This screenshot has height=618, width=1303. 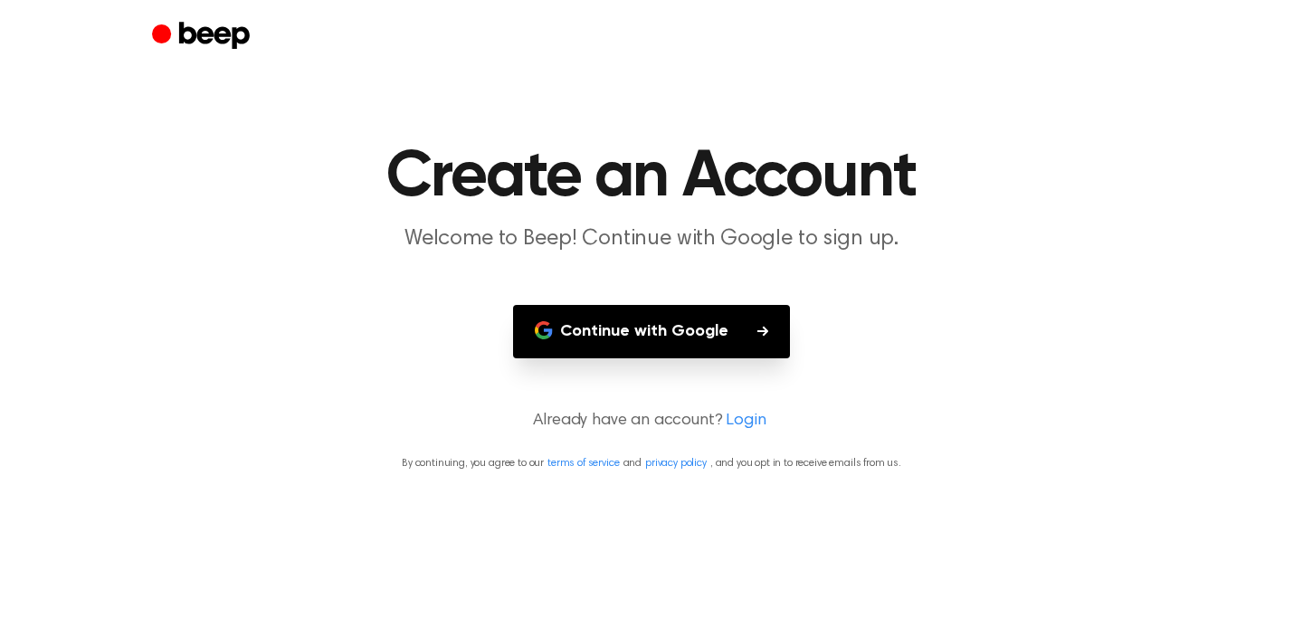 I want to click on a: privacy policy, so click(x=676, y=463).